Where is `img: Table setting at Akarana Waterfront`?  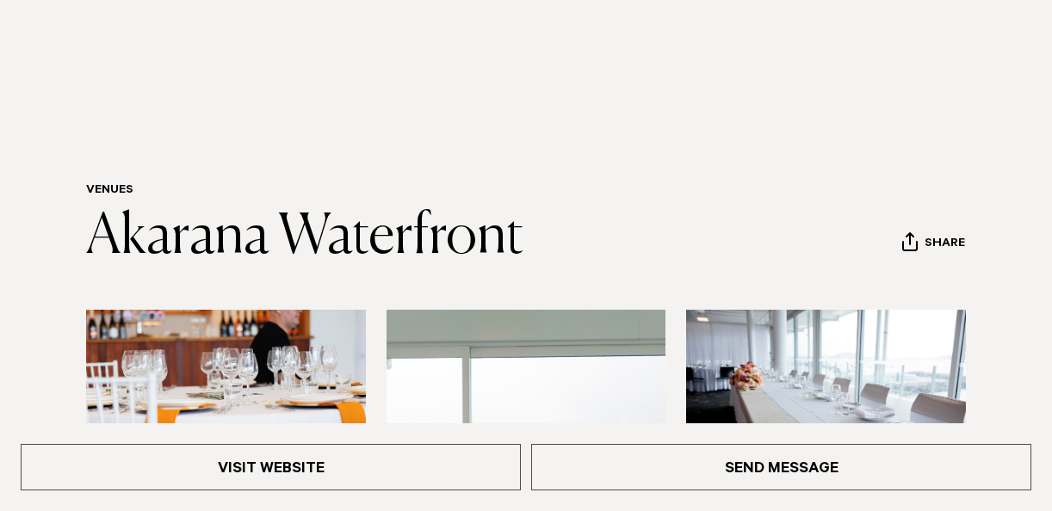
img: Table setting at Akarana Waterfront is located at coordinates (226, 400).